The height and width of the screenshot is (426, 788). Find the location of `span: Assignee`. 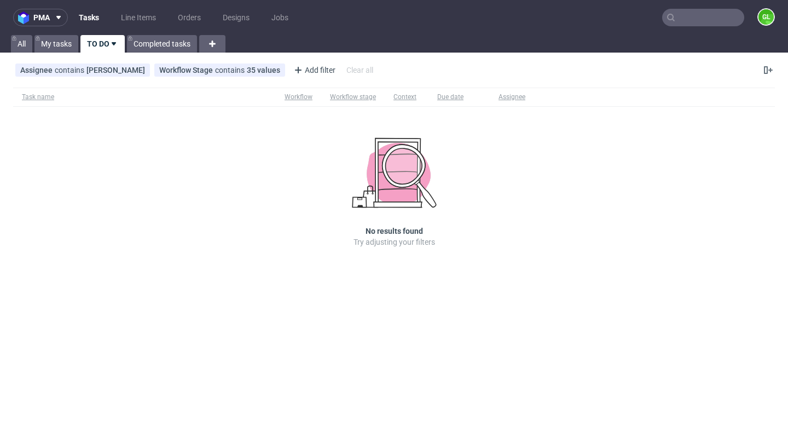

span: Assignee is located at coordinates (37, 70).